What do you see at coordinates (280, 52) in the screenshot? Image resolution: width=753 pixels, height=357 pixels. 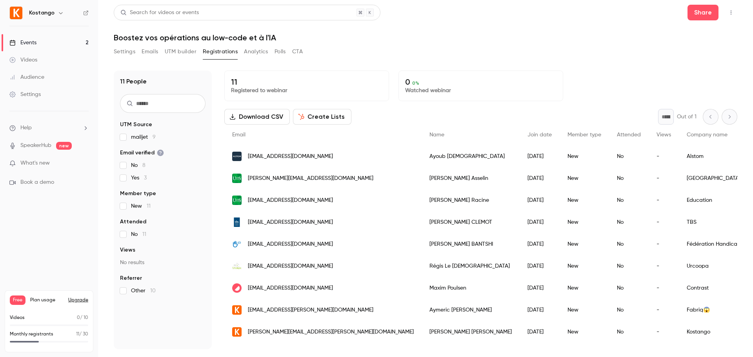 I see `button: Polls` at bounding box center [280, 52].